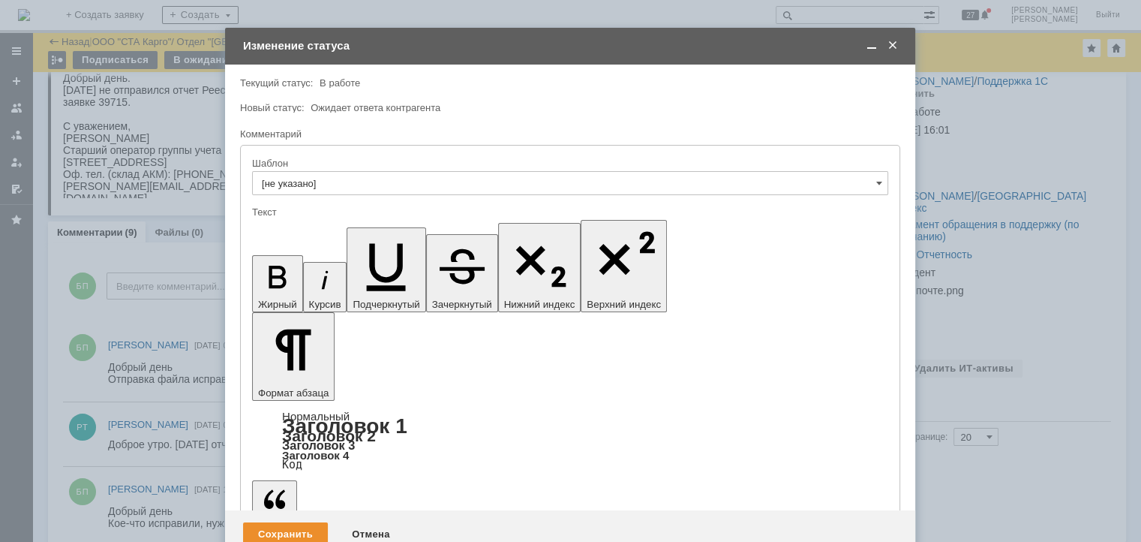 This screenshot has height=542, width=1141. I want to click on span: Подчеркнутый, so click(386, 304).